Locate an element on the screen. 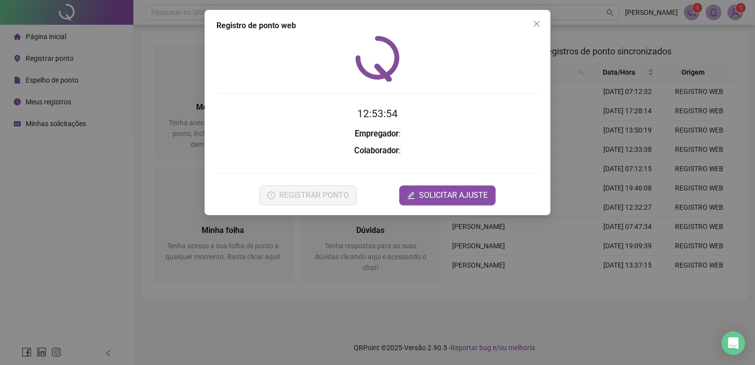 The image size is (755, 365). time: 12:53:54 is located at coordinates (378, 114).